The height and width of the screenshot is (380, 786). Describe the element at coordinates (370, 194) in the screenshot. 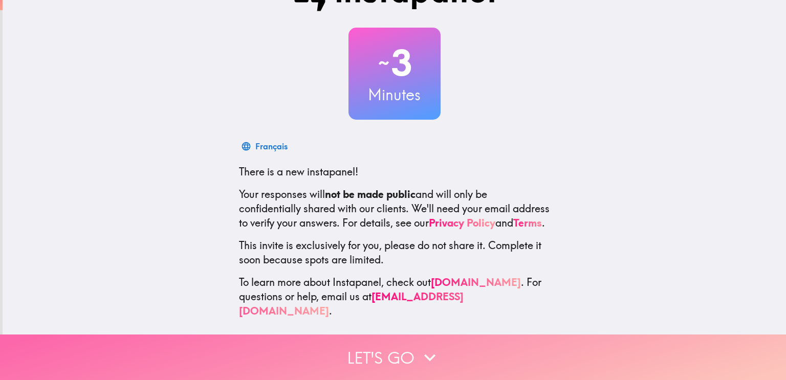

I see `b: not be made public` at that location.